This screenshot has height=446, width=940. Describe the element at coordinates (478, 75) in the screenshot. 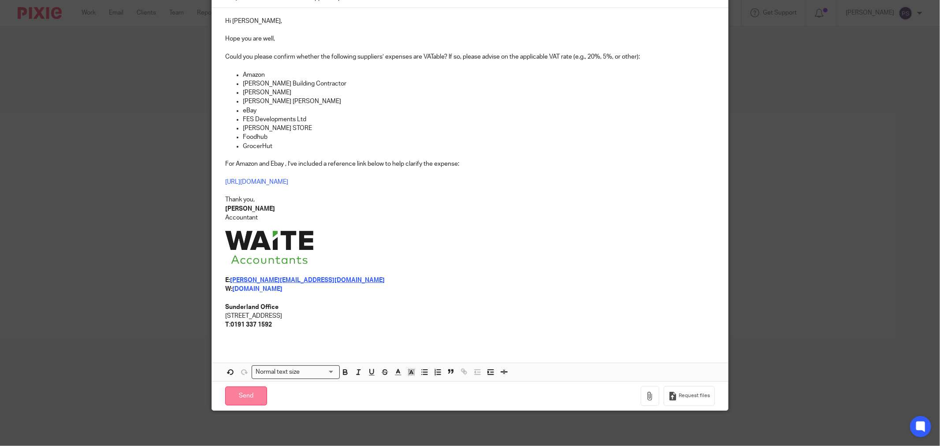

I see `p: Amazon` at that location.